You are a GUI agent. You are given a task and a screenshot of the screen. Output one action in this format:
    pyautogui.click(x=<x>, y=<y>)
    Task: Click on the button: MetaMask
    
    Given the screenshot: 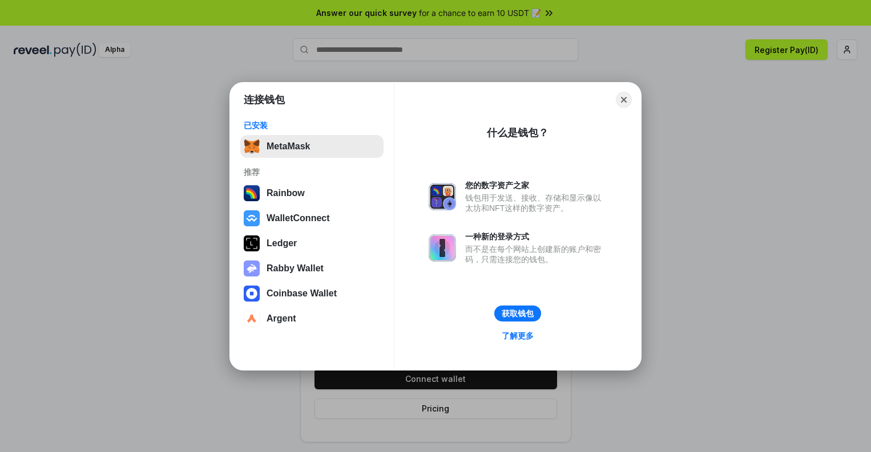 What is the action you would take?
    pyautogui.click(x=312, y=147)
    